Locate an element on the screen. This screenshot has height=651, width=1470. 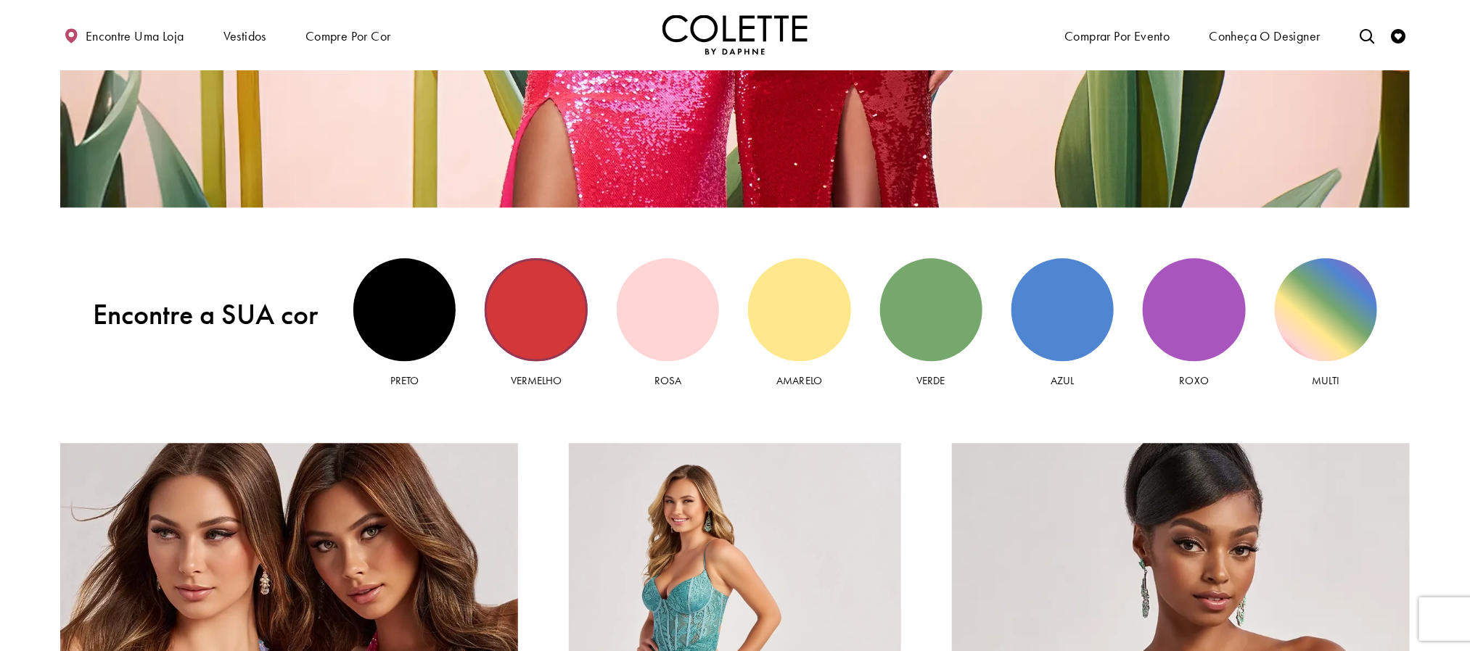
font: Amarelo is located at coordinates (799, 381).